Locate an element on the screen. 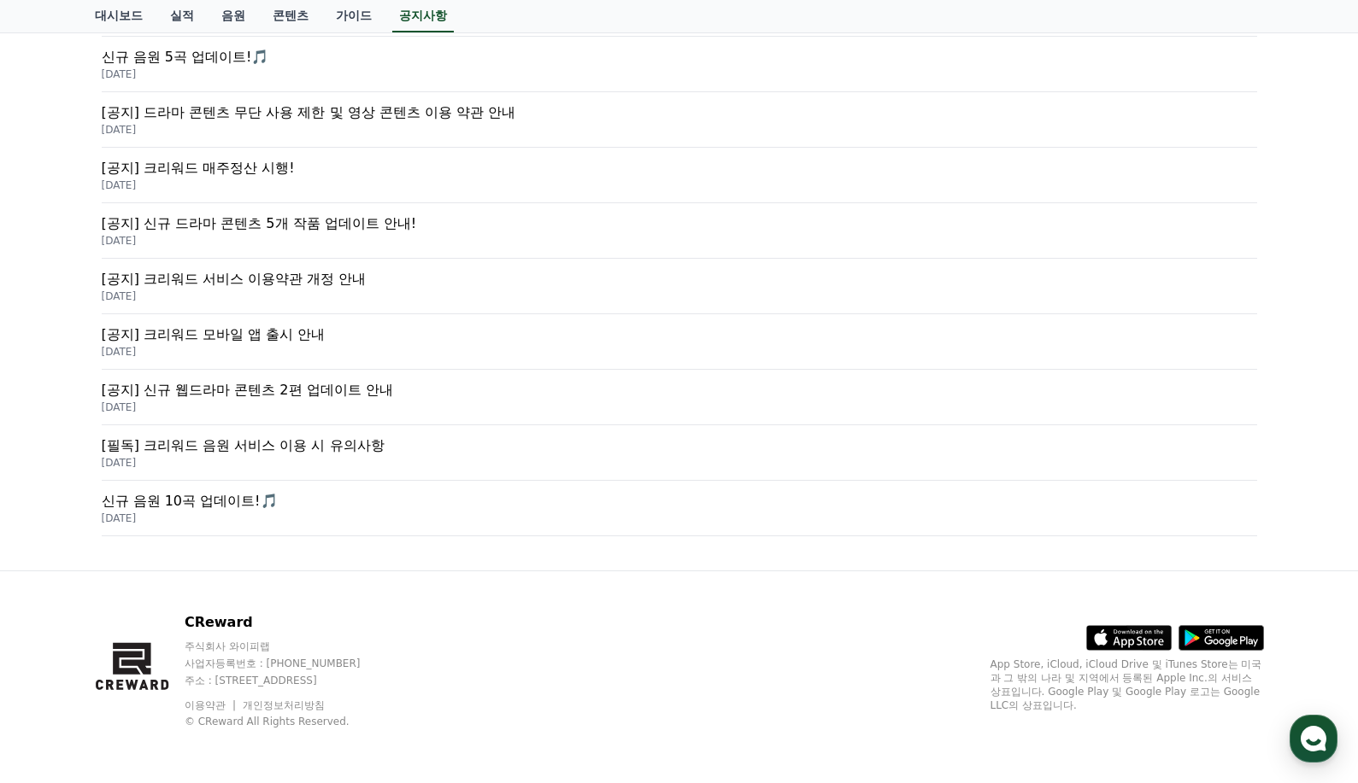 The width and height of the screenshot is (1358, 783). span: 설정 is located at coordinates (274, 574).